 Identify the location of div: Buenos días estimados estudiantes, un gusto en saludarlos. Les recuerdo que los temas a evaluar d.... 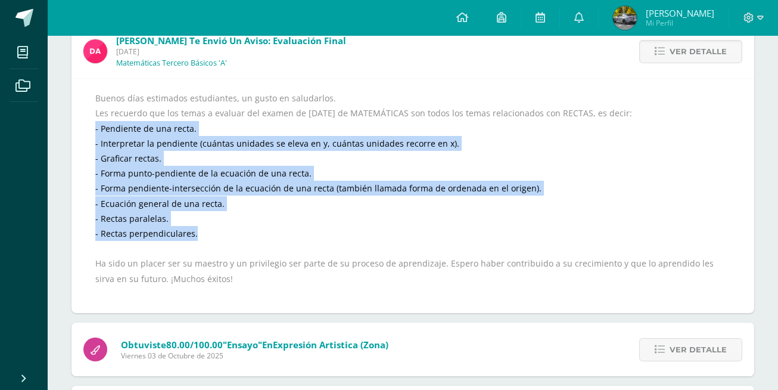
(413, 195).